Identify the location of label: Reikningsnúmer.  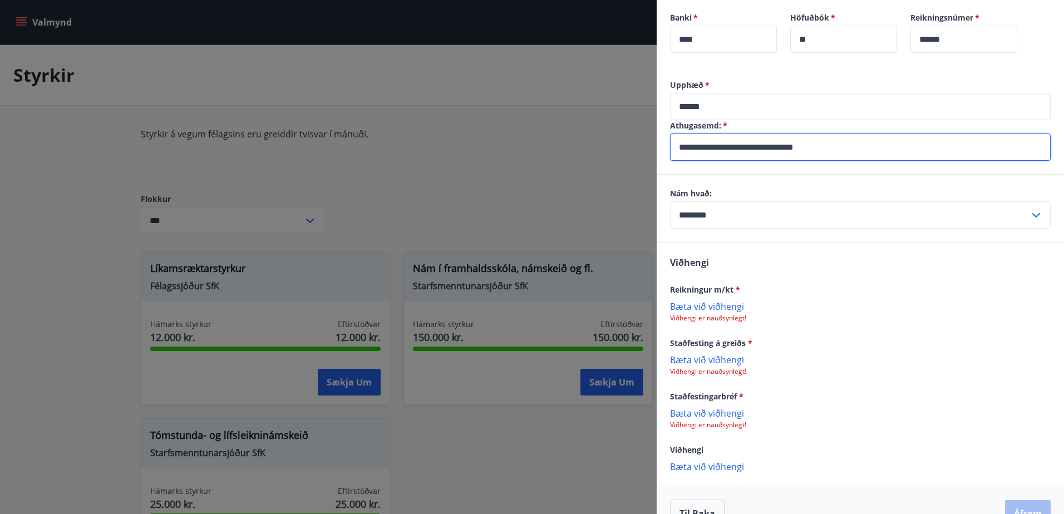
(964, 18).